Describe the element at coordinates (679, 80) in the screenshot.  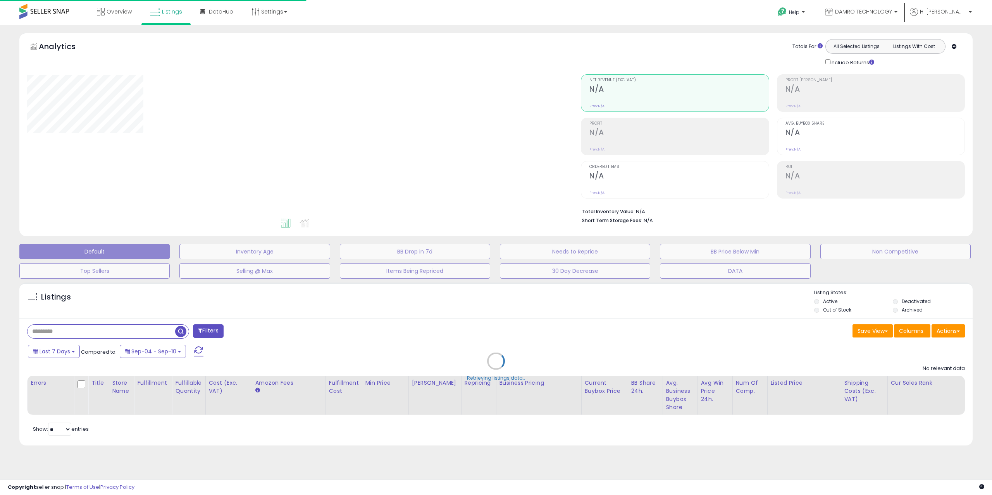
I see `span: Net Revenue (Exc. VAT)` at that location.